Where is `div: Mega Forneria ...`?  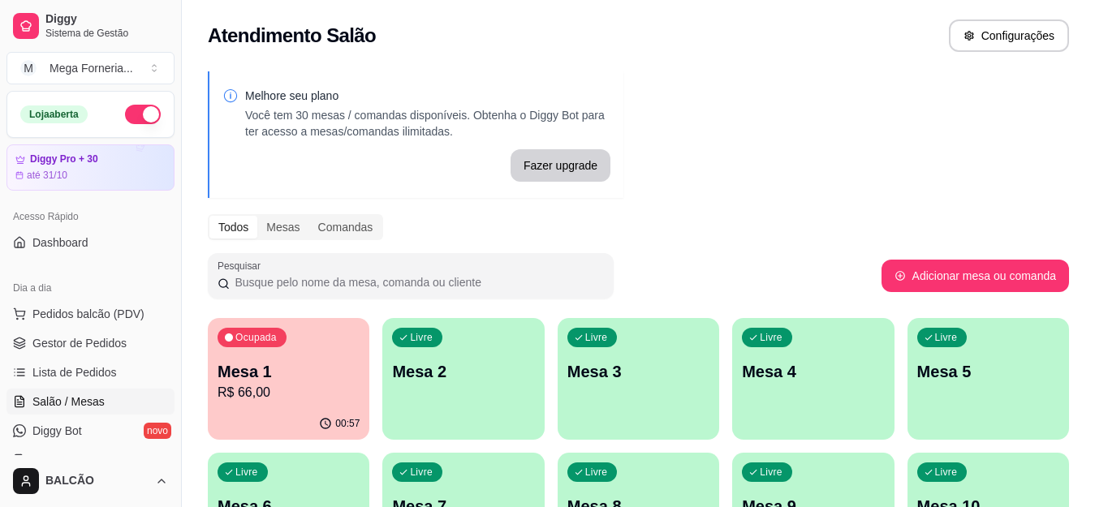
div: Mega Forneria ... is located at coordinates (91, 68).